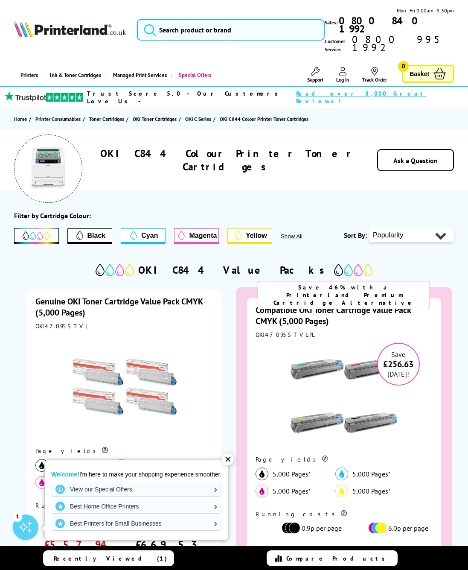  Describe the element at coordinates (343, 79) in the screenshot. I see `span: Log In` at that location.